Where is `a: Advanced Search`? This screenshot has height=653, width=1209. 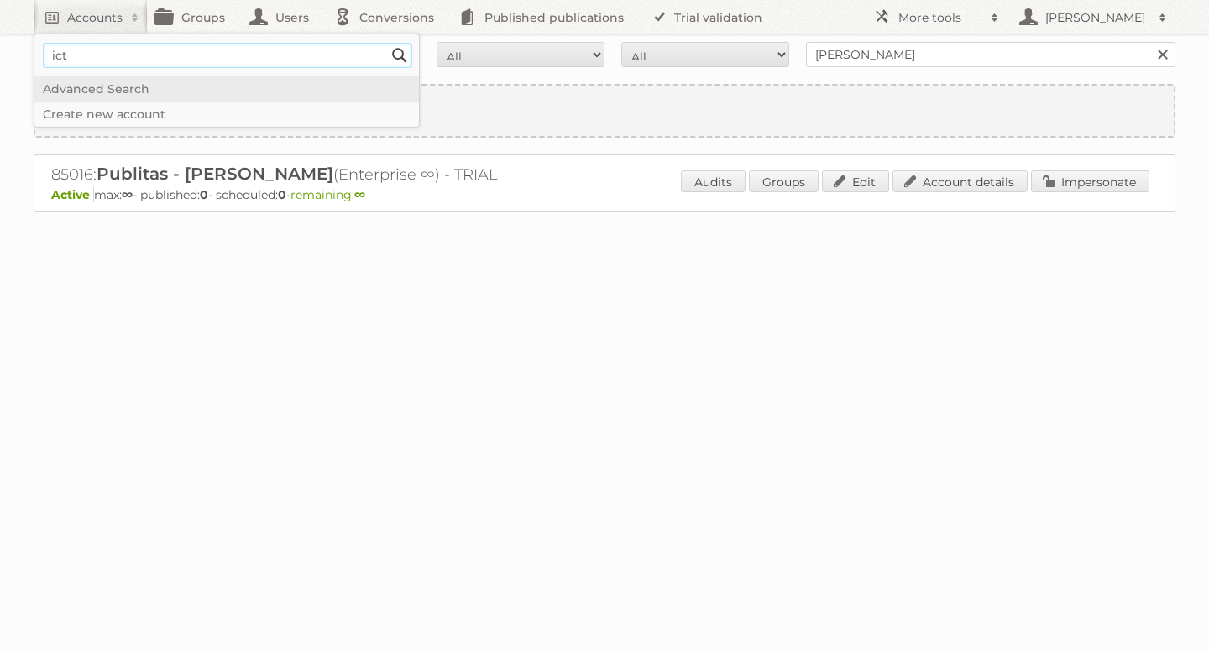
a: Advanced Search is located at coordinates (227, 89).